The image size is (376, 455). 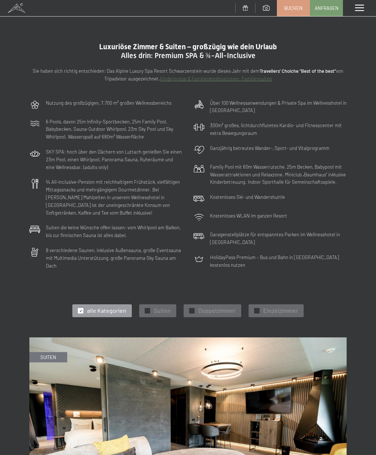 I want to click on a: Schwarzensteinsuite mit finnischer Sauna, so click(x=188, y=340).